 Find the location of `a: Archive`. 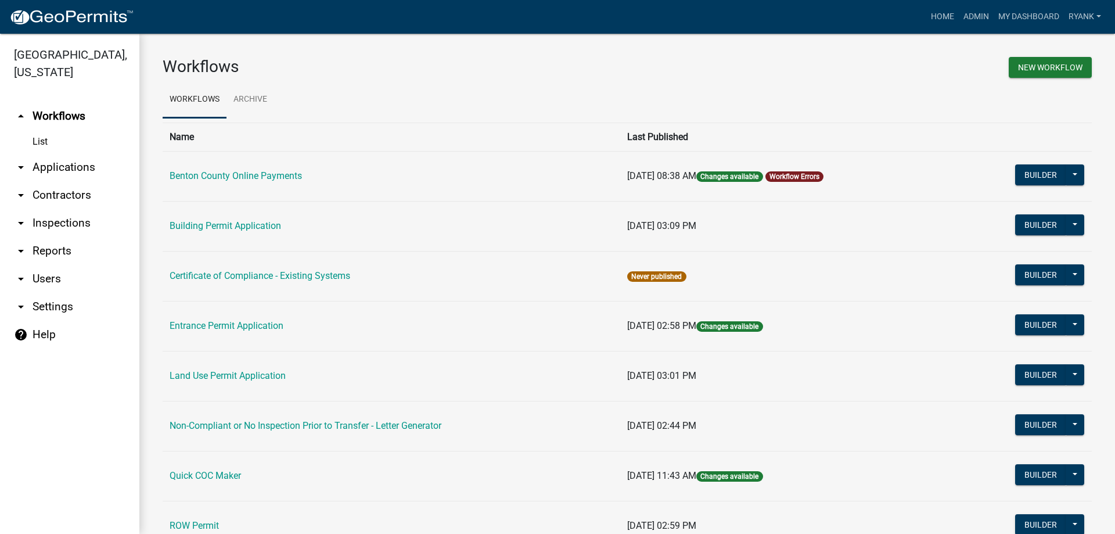

a: Archive is located at coordinates (250, 100).